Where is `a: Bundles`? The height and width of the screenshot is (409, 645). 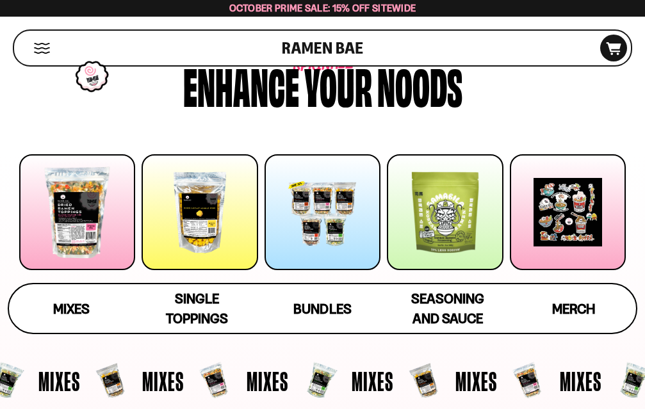 a: Bundles is located at coordinates (323, 309).